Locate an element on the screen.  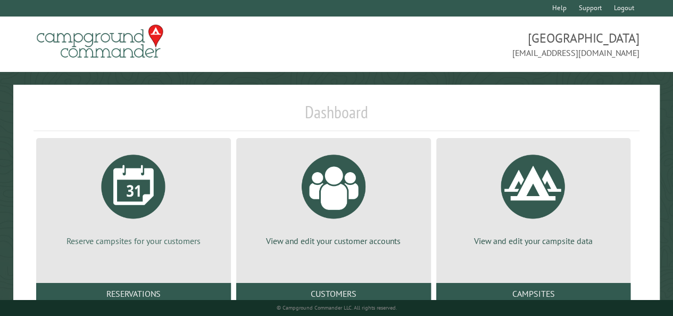
a: View and edit your customer accounts is located at coordinates (334, 196).